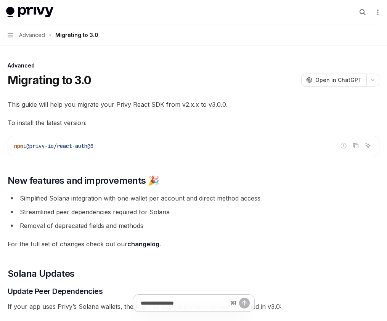 This screenshot has height=321, width=387. I want to click on span: i, so click(25, 146).